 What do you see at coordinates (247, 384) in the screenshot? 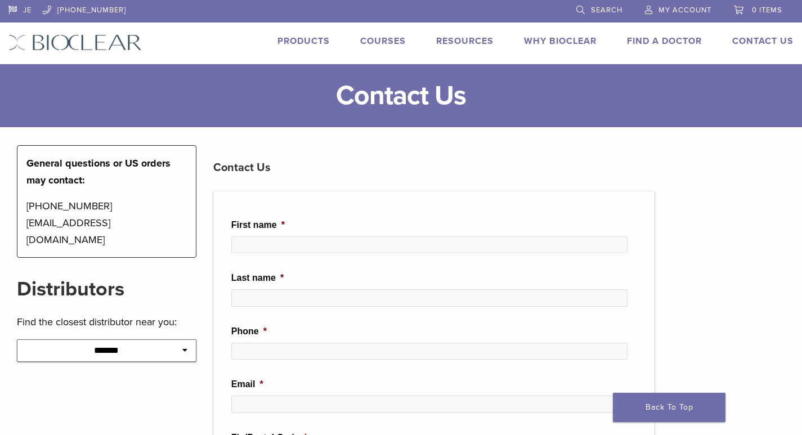
I see `label: Email` at bounding box center [247, 384].